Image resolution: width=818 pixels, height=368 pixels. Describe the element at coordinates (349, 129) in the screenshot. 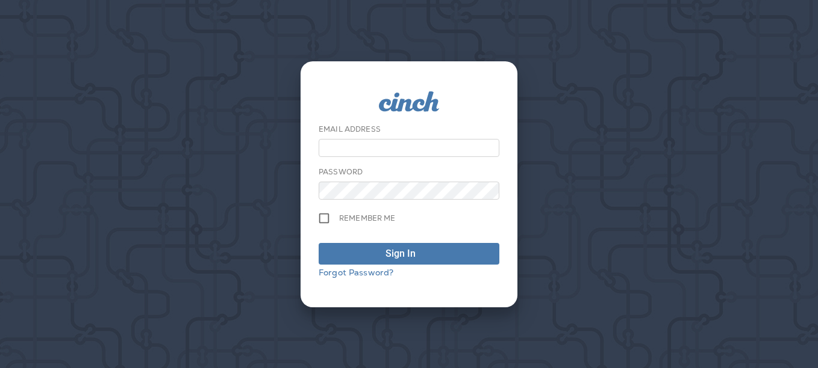

I see `label: Email Address` at that location.